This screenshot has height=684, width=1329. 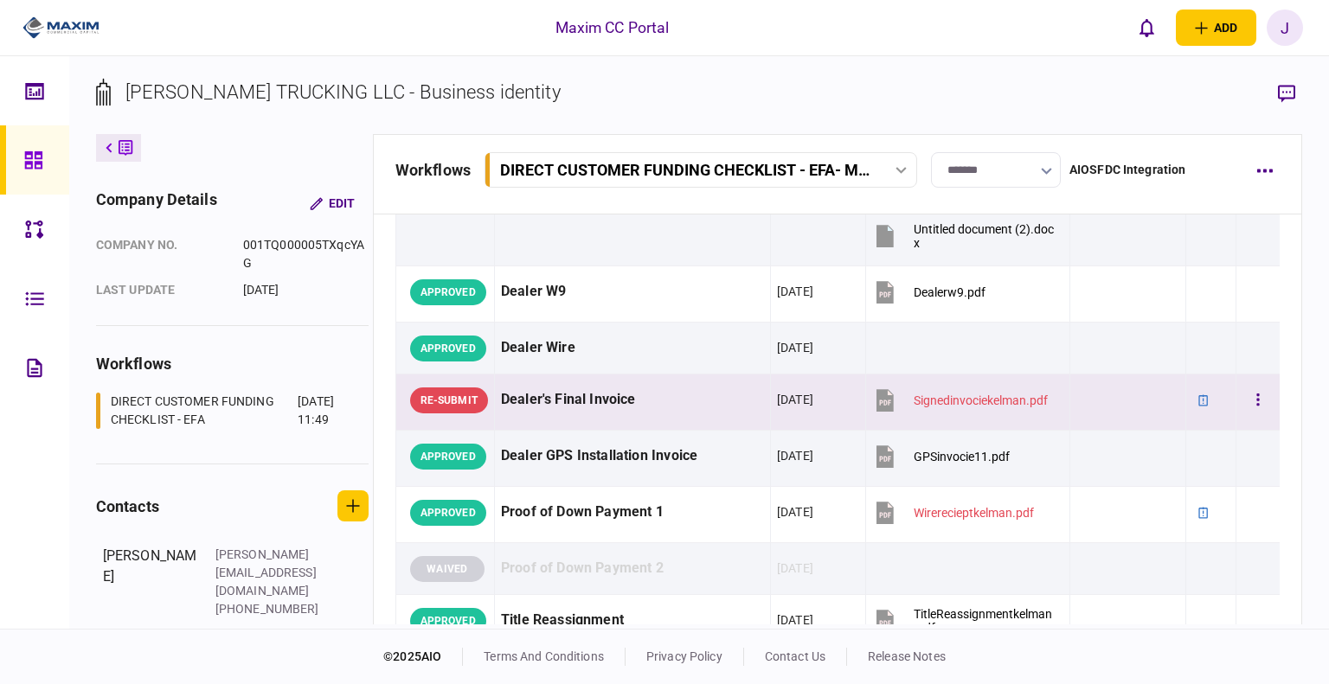 I want to click on button: J, so click(x=1285, y=28).